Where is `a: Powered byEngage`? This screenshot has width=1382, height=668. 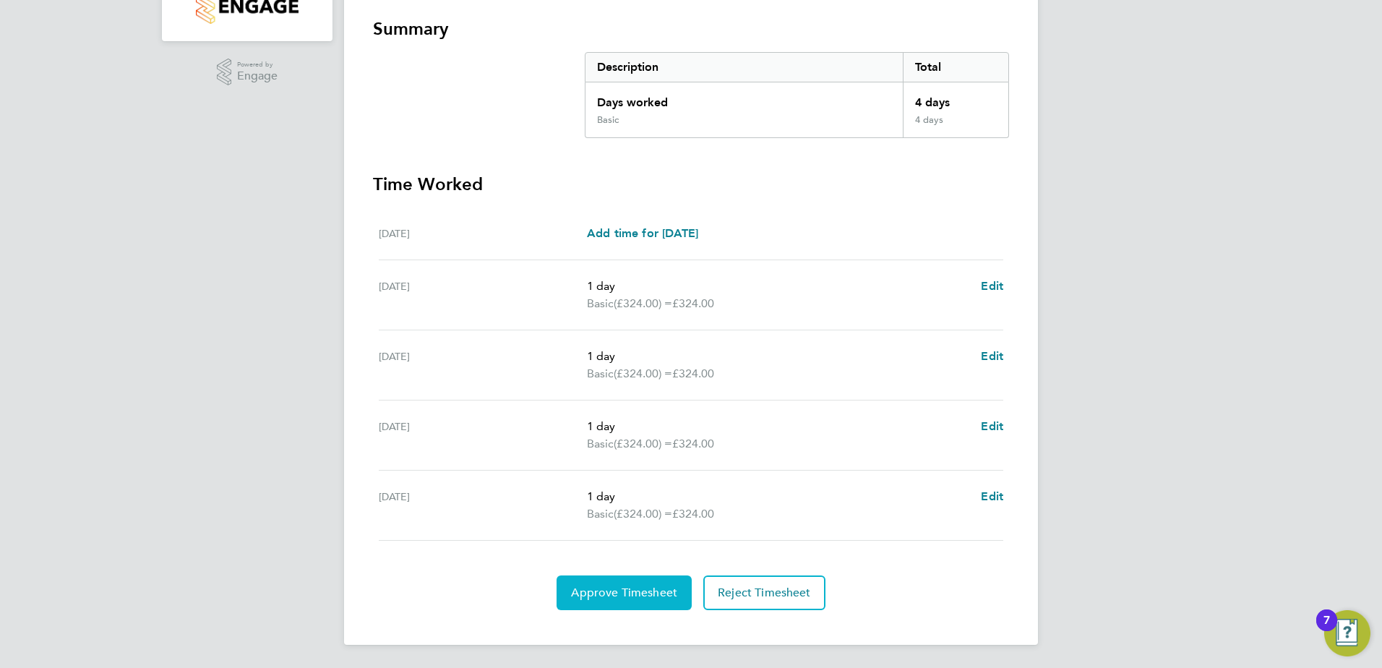
a: Powered byEngage is located at coordinates (247, 72).